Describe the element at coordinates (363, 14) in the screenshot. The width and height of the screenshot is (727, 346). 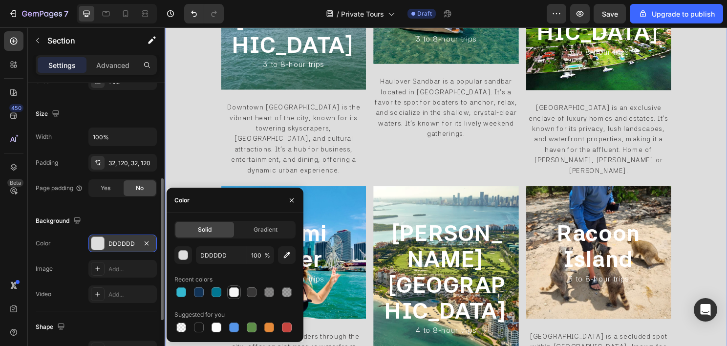
I see `span: Private Tours` at that location.